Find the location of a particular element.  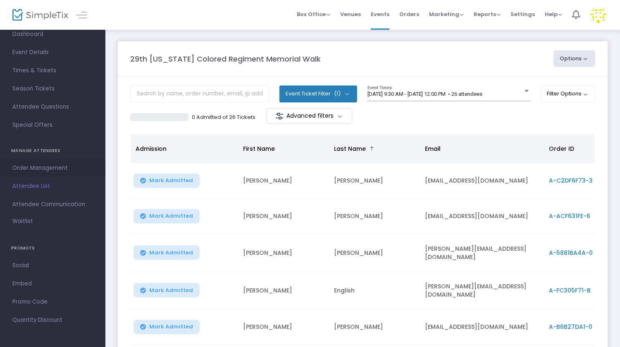

span: First Name is located at coordinates (259, 149).